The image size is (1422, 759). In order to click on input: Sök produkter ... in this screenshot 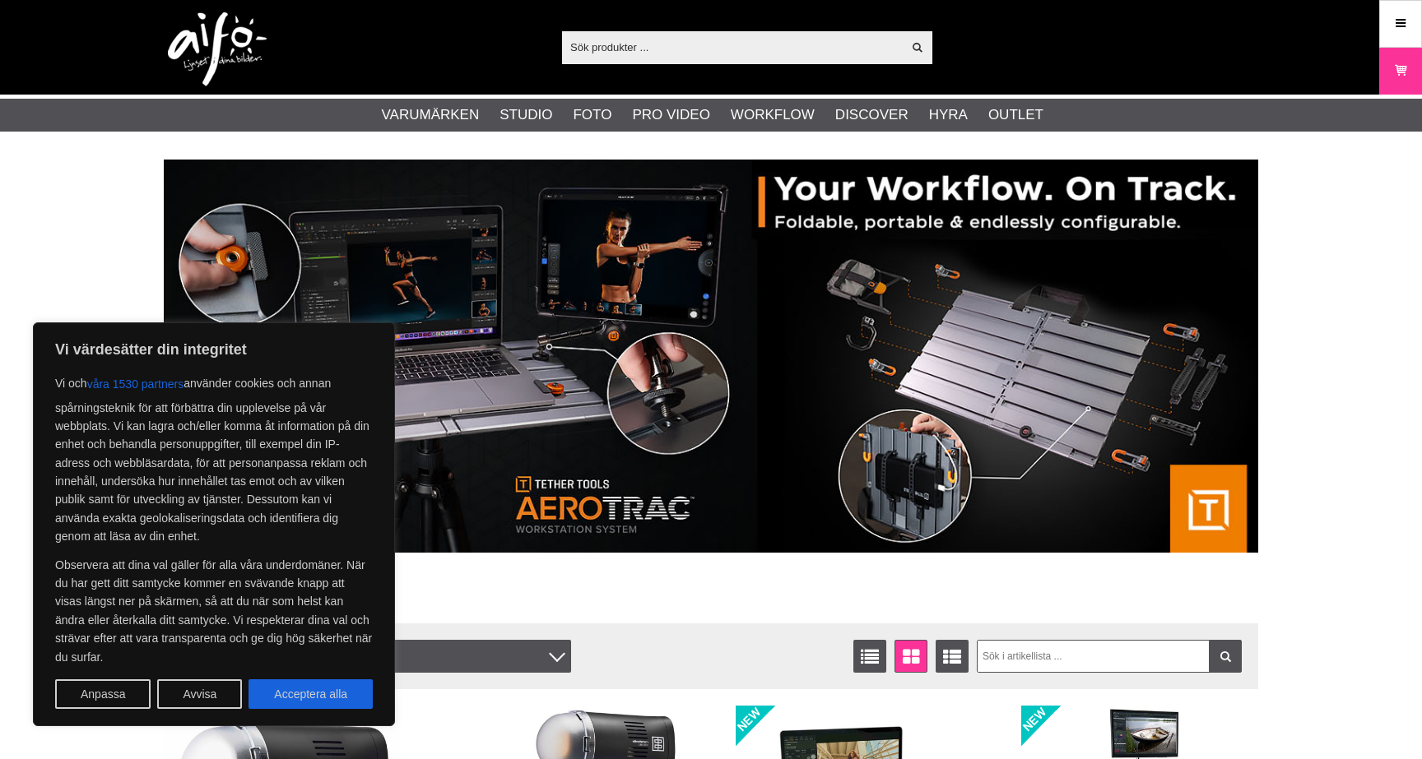, I will do `click(731, 47)`.